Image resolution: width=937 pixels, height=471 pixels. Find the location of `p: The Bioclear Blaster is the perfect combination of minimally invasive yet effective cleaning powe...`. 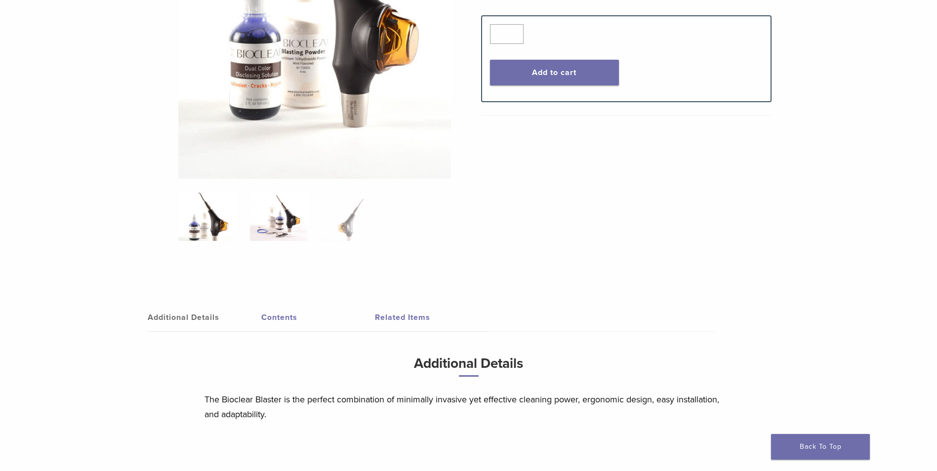

p: The Bioclear Blaster is the perfect combination of minimally invasive yet effective cleaning powe... is located at coordinates (469, 407).